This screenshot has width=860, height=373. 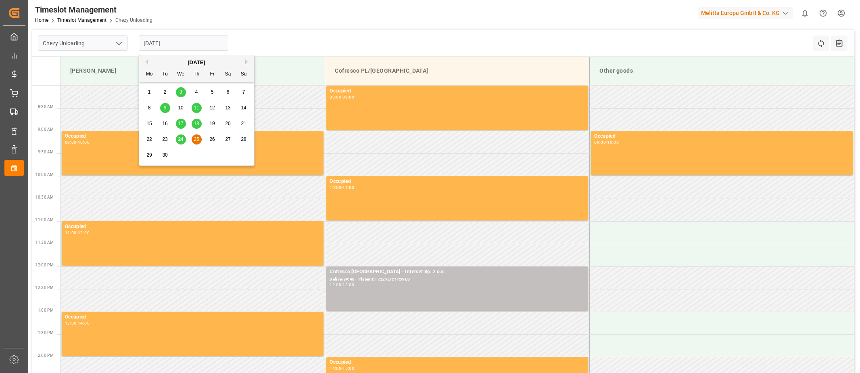 I want to click on div: 15:00, so click(x=348, y=368).